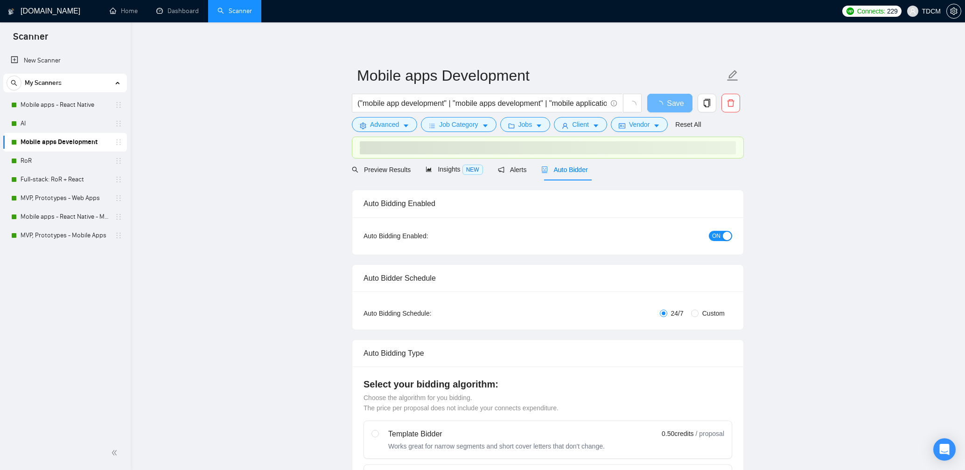 This screenshot has width=965, height=470. What do you see at coordinates (482, 103) in the screenshot?
I see `input: Search Freelance Jobs...` at bounding box center [482, 103].